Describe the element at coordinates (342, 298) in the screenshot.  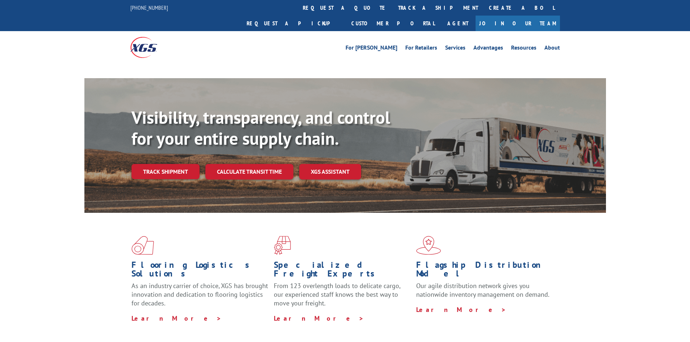
I see `p: From 123 overlength loads to delicate cargo, our experienced staff knows the best way to move you...` at that location.